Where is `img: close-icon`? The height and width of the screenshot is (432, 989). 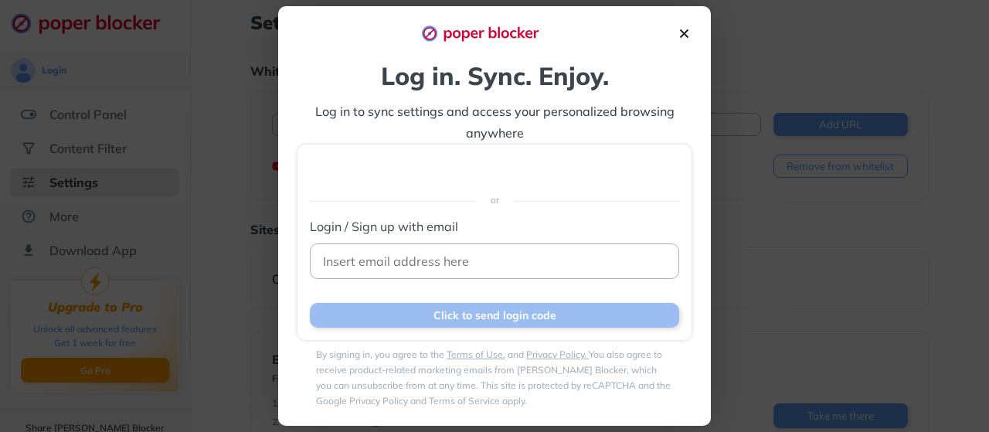
img: close-icon is located at coordinates (684, 33).